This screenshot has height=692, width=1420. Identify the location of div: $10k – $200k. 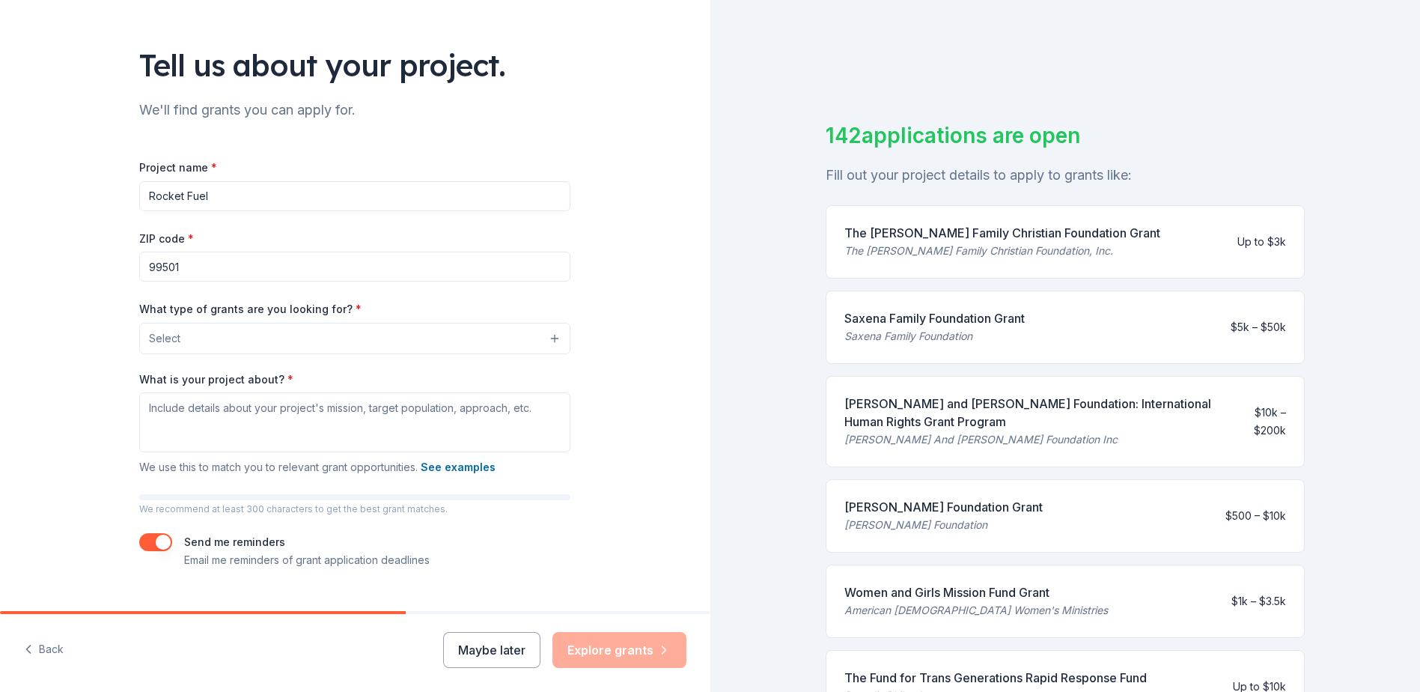
(1262, 421).